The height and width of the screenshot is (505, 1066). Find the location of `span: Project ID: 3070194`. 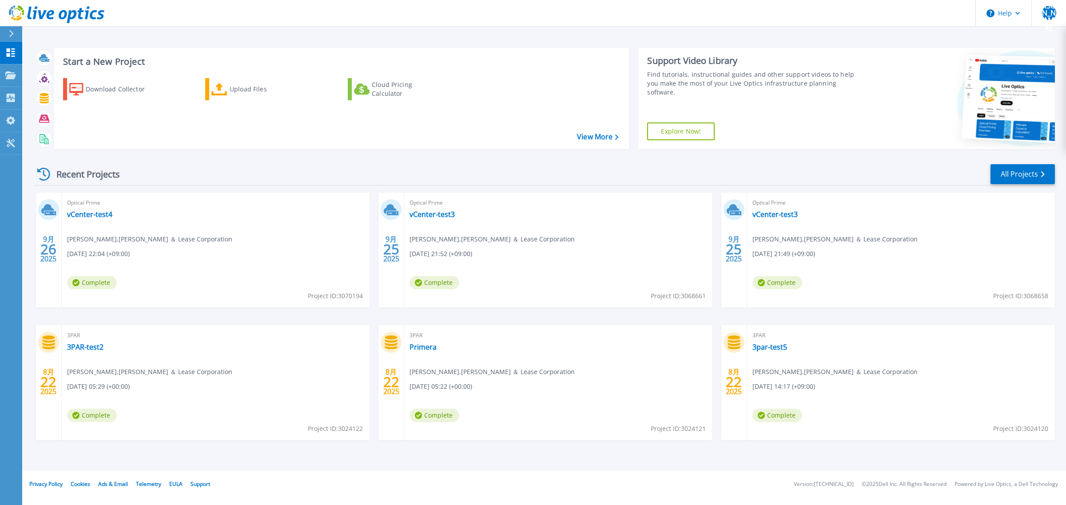

span: Project ID: 3070194 is located at coordinates (335, 296).